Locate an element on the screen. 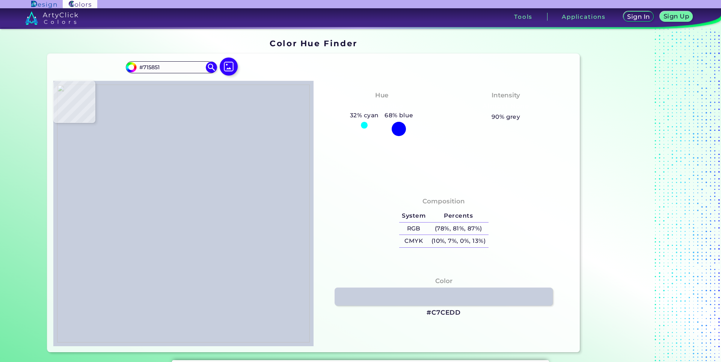 This screenshot has width=721, height=362. h3: Tealish Blue is located at coordinates (382, 106).